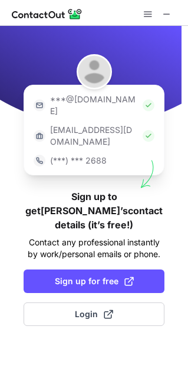 Image resolution: width=188 pixels, height=376 pixels. I want to click on p: Contact any professional instantly by work/personal emails or phone., so click(94, 249).